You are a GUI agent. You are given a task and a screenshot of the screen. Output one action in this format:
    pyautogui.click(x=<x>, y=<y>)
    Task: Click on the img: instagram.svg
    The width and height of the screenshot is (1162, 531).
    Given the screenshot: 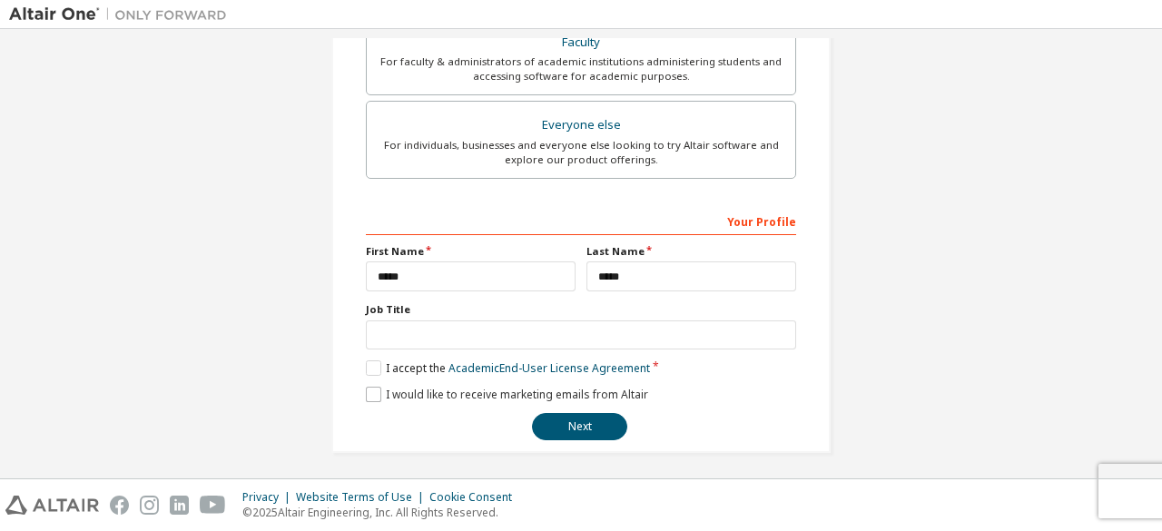 What is the action you would take?
    pyautogui.click(x=149, y=505)
    